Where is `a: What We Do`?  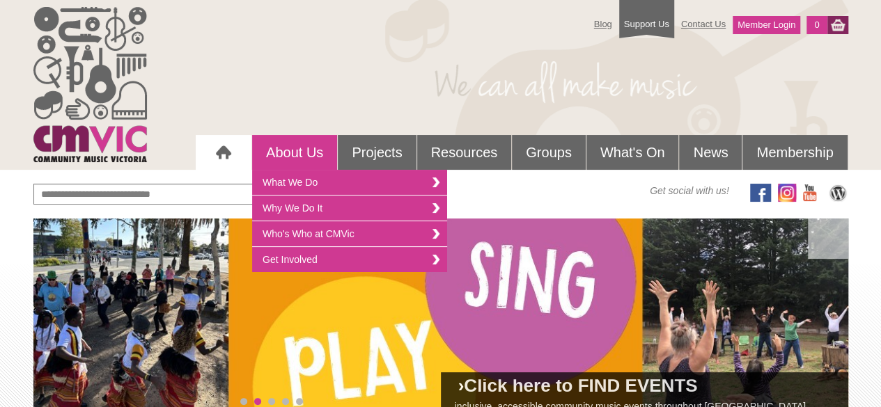 a: What We Do is located at coordinates (350, 182).